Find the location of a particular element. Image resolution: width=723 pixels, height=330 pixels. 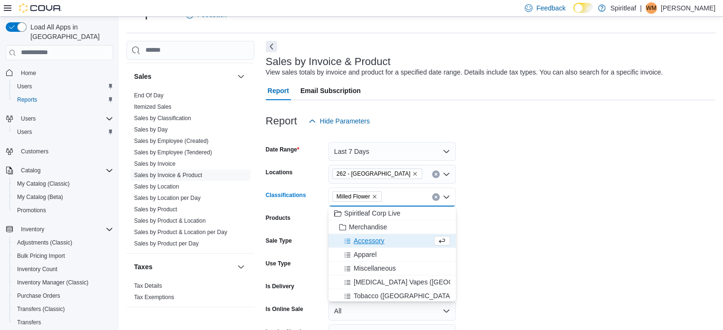

a: Sales by Product is located at coordinates (155, 210).